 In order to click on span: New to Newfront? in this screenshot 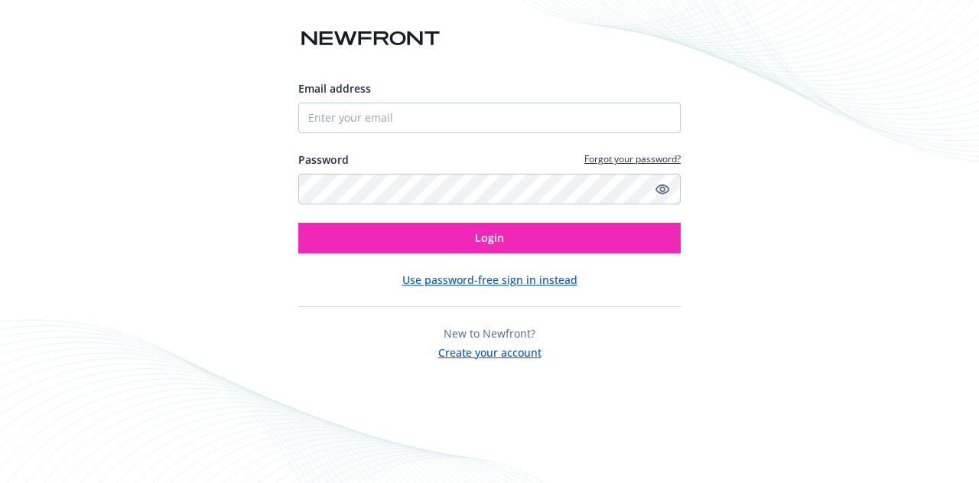, I will do `click(489, 333)`.